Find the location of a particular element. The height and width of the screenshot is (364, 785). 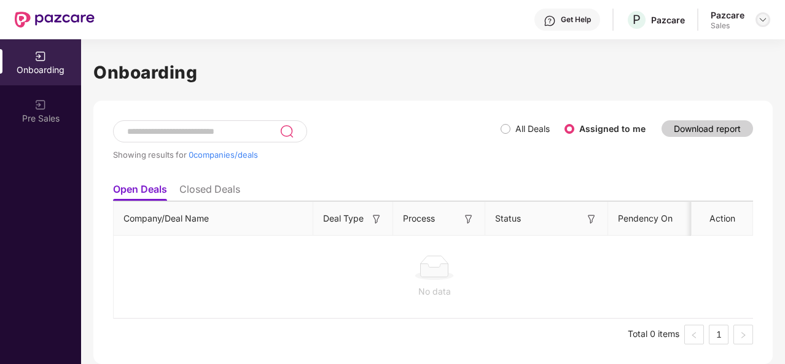

h1: Onboarding is located at coordinates (433, 72).